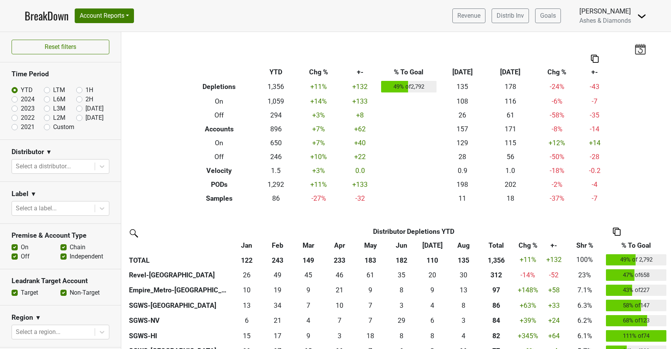 Image resolution: width=671 pixels, height=349 pixels. Describe the element at coordinates (595, 157) in the screenshot. I see `td: -28` at that location.